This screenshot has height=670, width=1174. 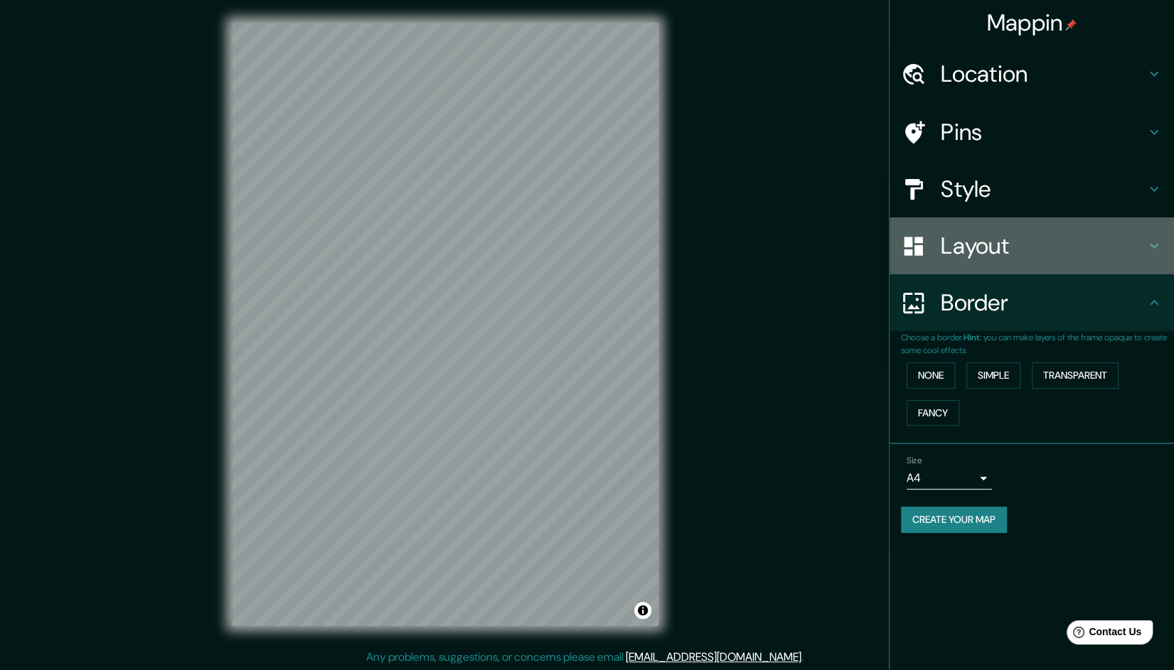 I want to click on p: Choose a border. : you can make layers of the frame opaque to create some cool effects., so click(x=1037, y=344).